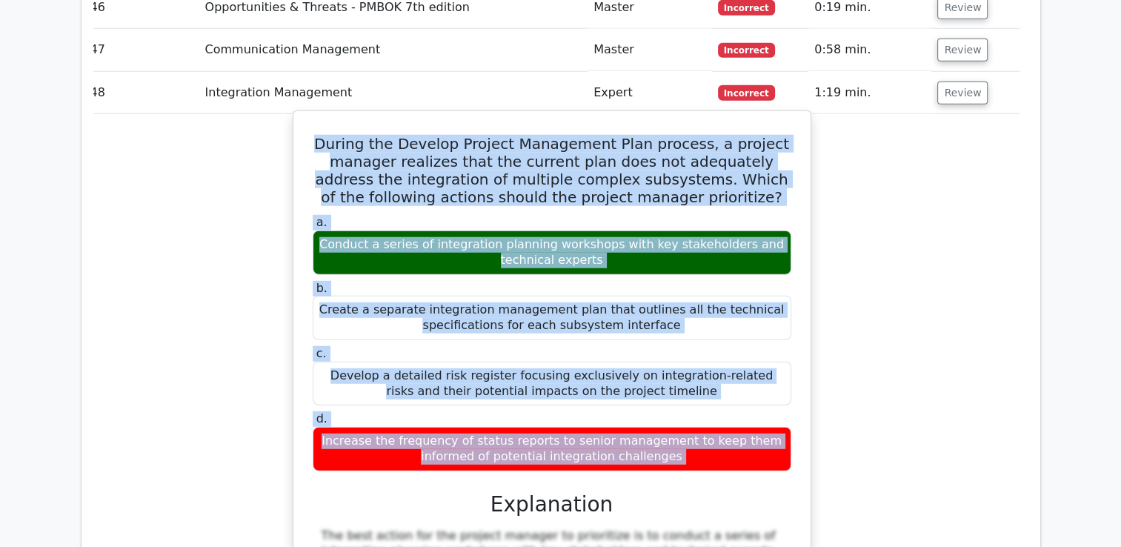 This screenshot has height=547, width=1121. I want to click on div: Create a separate integration management plan that outlines all the technical specifications for ..., so click(552, 318).